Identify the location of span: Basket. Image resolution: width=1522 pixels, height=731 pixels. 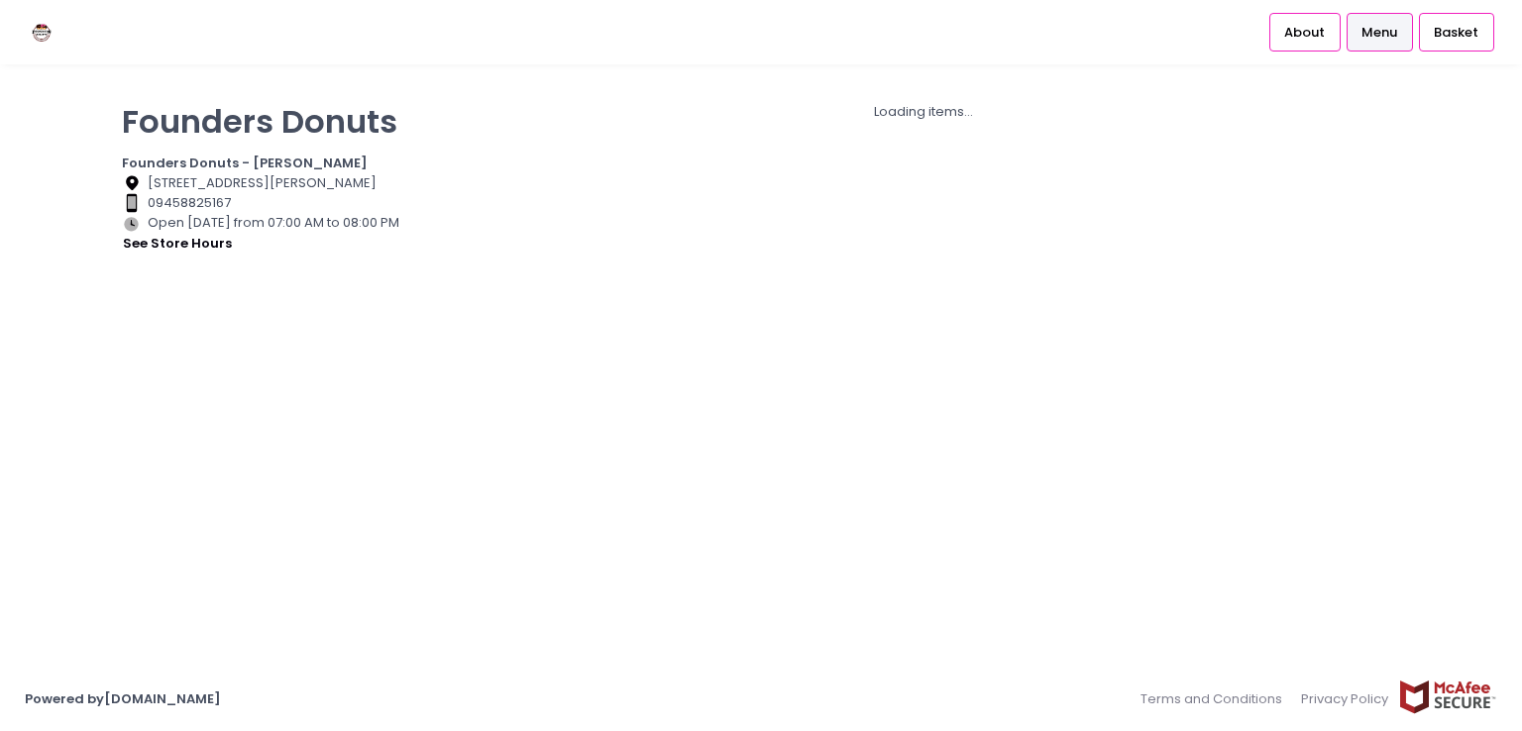
(1456, 33).